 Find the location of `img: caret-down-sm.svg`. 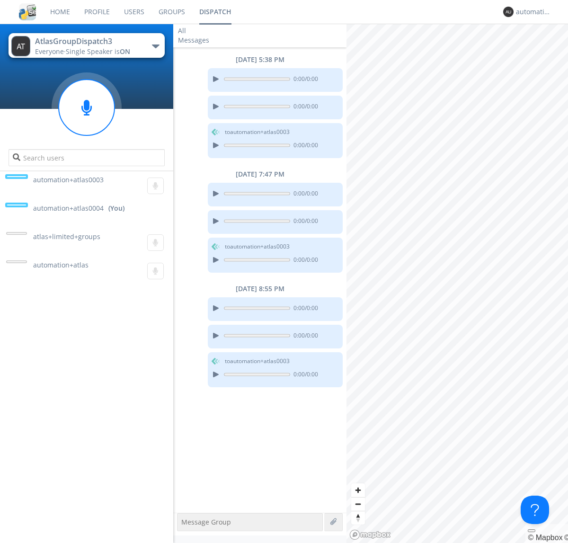

img: caret-down-sm.svg is located at coordinates (226, 36).